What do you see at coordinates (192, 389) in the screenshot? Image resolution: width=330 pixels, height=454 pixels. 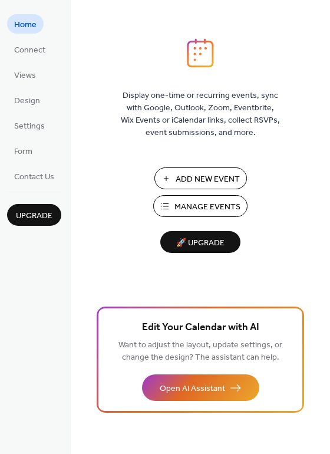 I see `span: Open AI Assistant` at bounding box center [192, 389].